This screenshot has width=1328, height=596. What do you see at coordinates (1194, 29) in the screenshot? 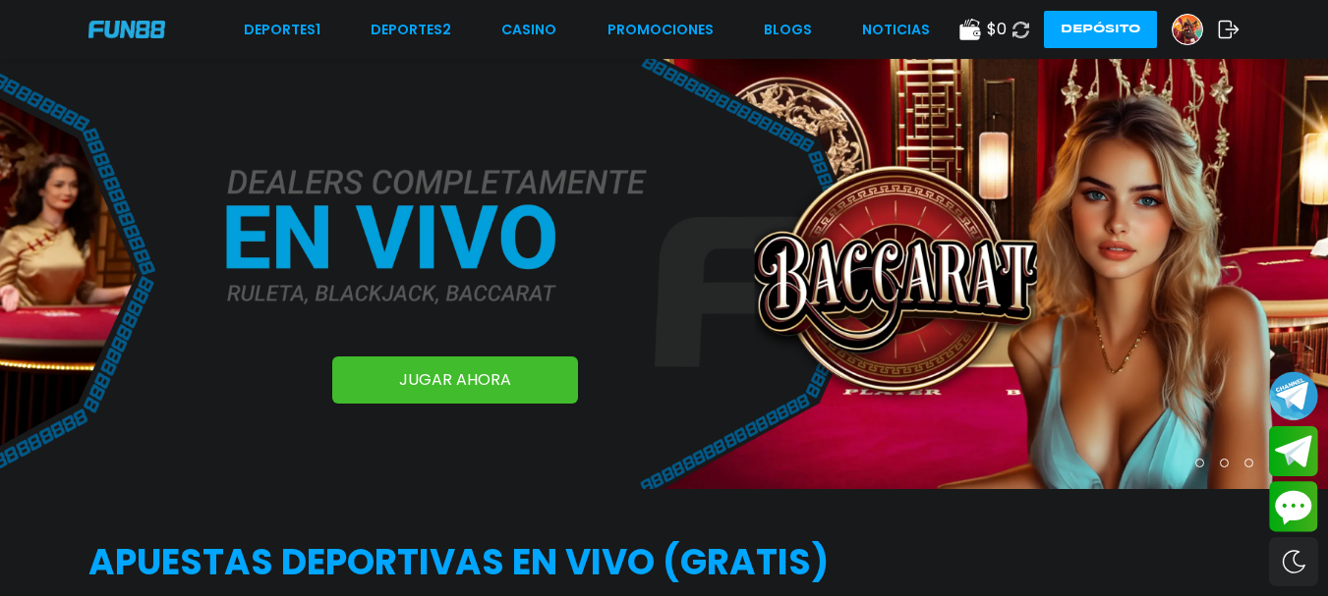
I see `a: Avatar` at bounding box center [1194, 29].